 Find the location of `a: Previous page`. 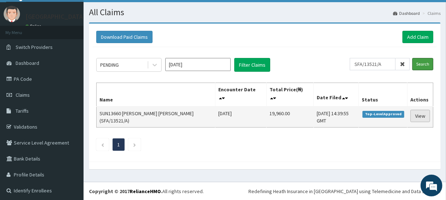

a: Previous page is located at coordinates (102, 145).